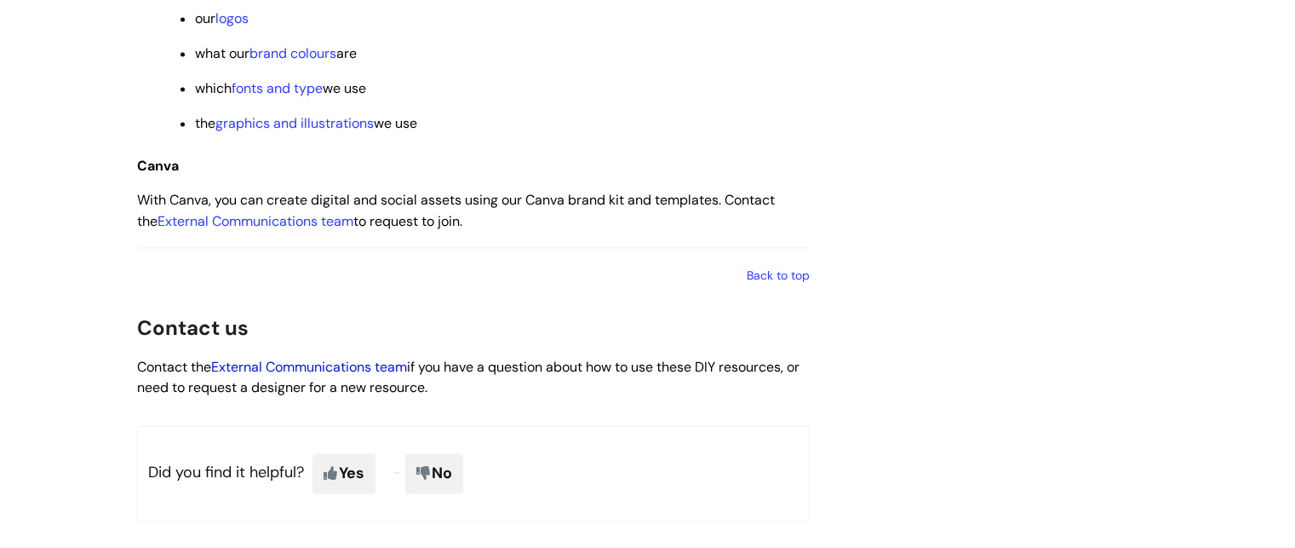  What do you see at coordinates (158, 165) in the screenshot?
I see `span: Canva` at bounding box center [158, 165].